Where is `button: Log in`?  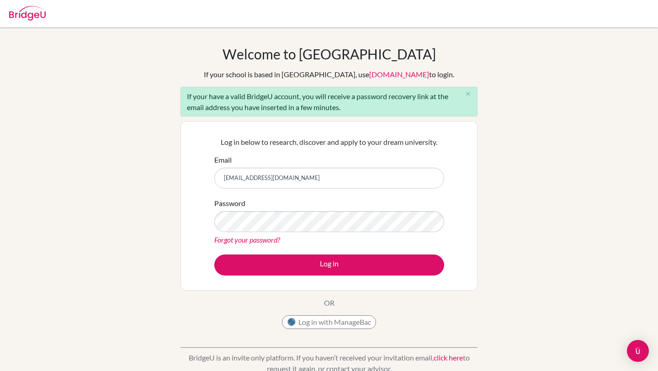
button: Log in is located at coordinates (329, 265).